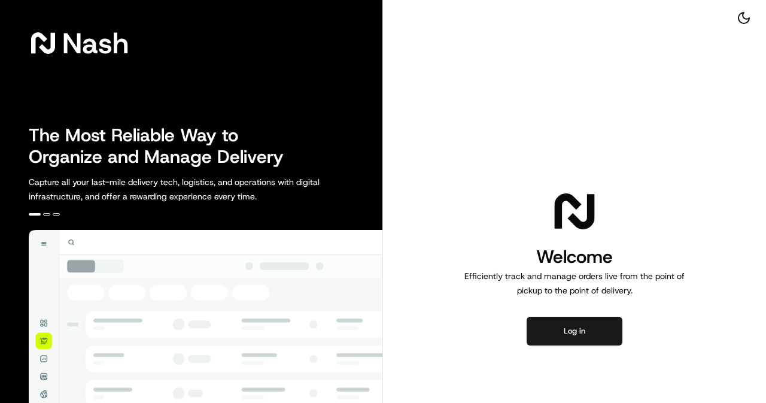  Describe the element at coordinates (575, 283) in the screenshot. I see `p: Efficiently track and manage orders live from the point of pickup to the point of delivery.` at that location.